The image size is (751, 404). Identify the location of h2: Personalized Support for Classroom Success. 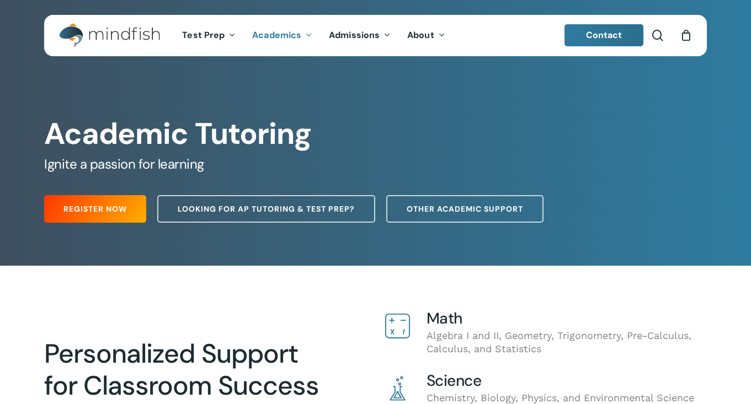
(190, 370).